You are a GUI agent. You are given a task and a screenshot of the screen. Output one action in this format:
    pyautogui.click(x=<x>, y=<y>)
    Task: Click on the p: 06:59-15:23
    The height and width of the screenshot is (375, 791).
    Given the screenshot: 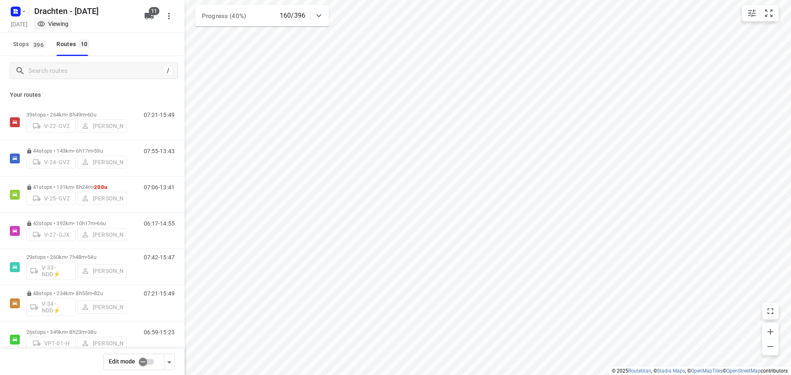 What is the action you would take?
    pyautogui.click(x=159, y=332)
    